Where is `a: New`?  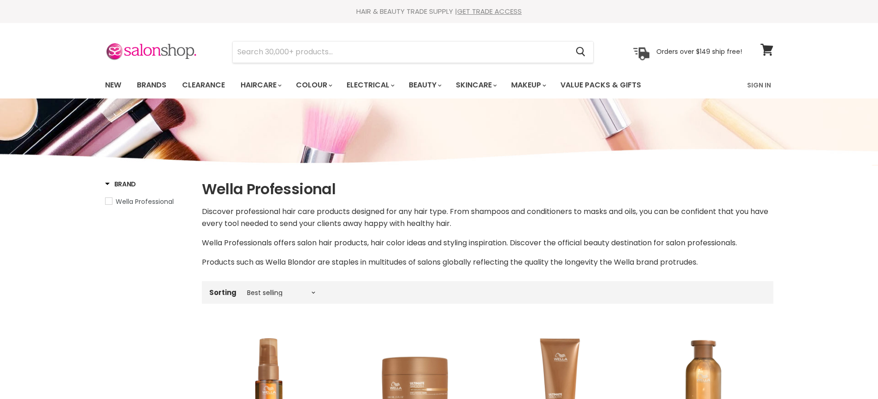 a: New is located at coordinates (113, 85).